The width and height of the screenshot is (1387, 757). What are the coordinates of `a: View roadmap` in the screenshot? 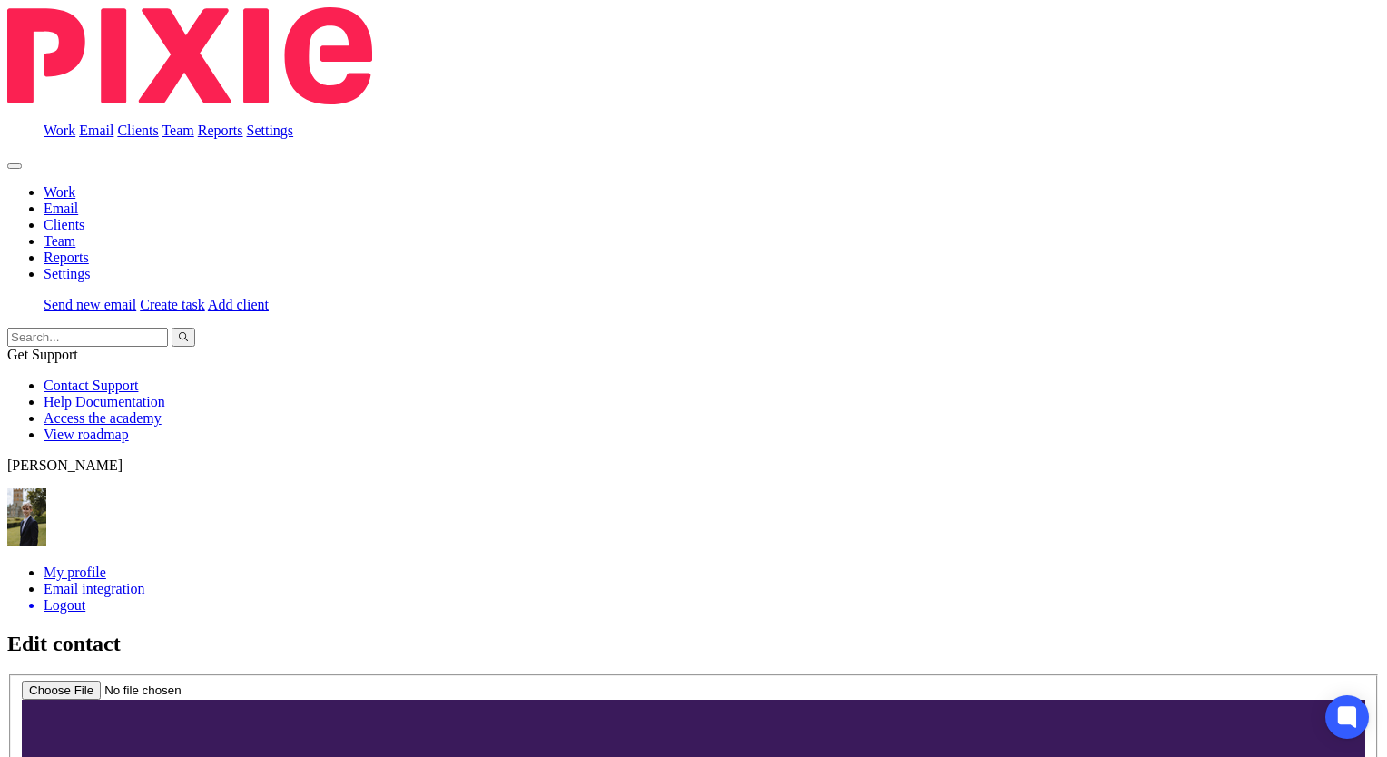 It's located at (86, 434).